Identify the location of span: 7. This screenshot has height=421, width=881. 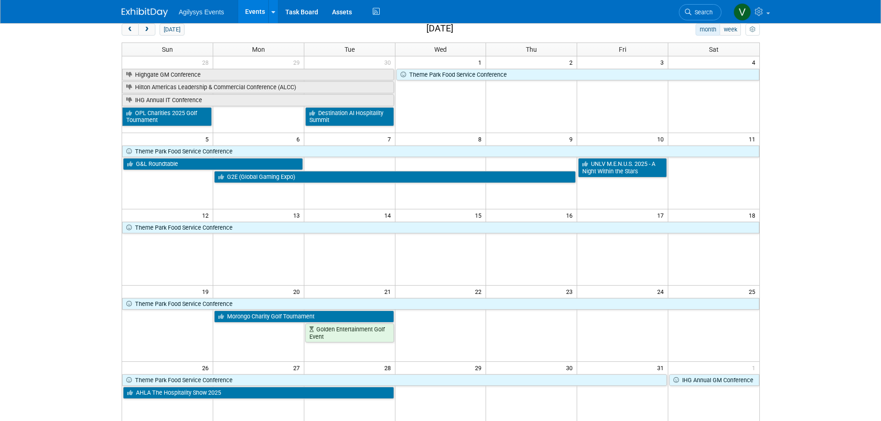
(391, 139).